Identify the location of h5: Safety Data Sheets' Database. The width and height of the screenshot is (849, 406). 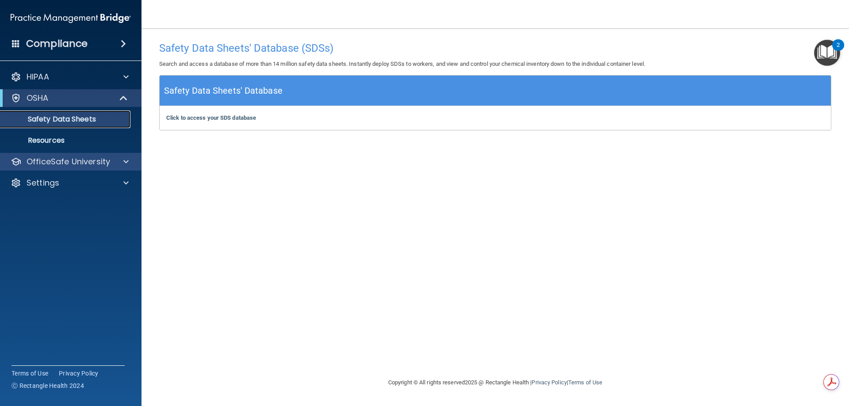
(223, 91).